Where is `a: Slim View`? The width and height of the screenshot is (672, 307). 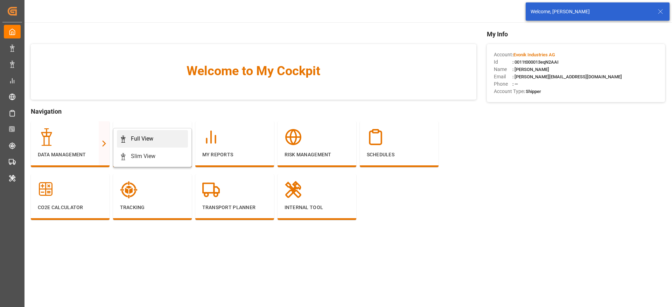 a: Slim View is located at coordinates (152, 156).